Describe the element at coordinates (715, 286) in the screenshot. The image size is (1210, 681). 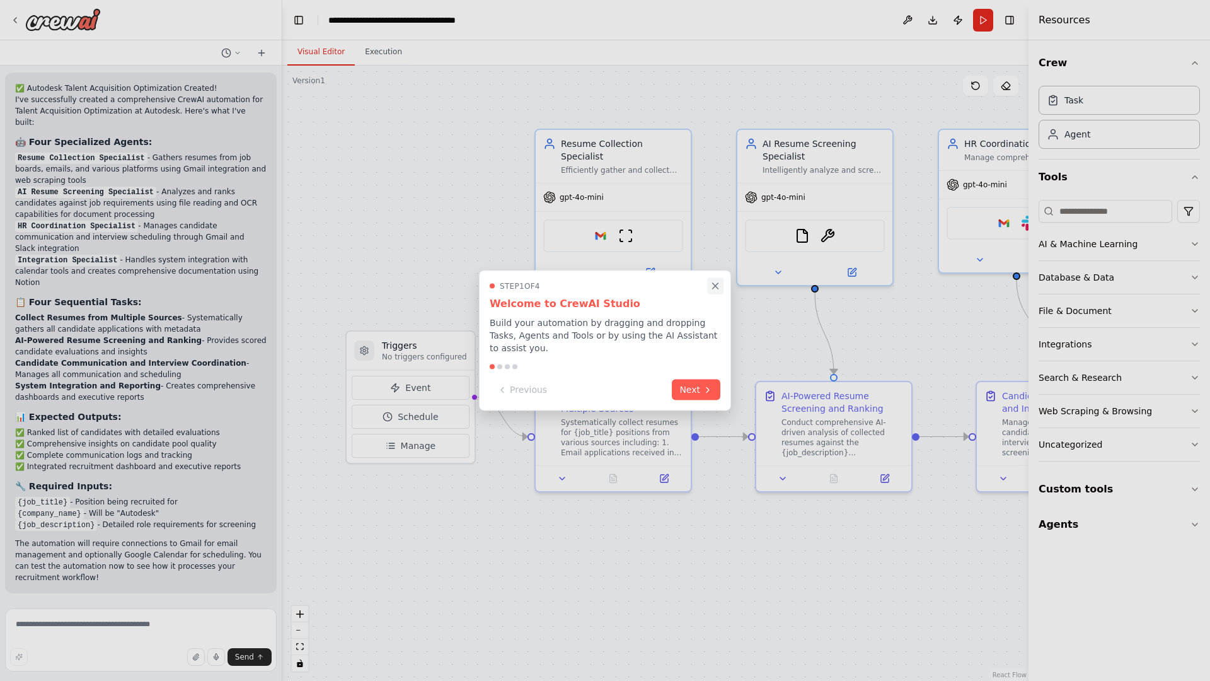
I see `button: Close walkthrough` at that location.